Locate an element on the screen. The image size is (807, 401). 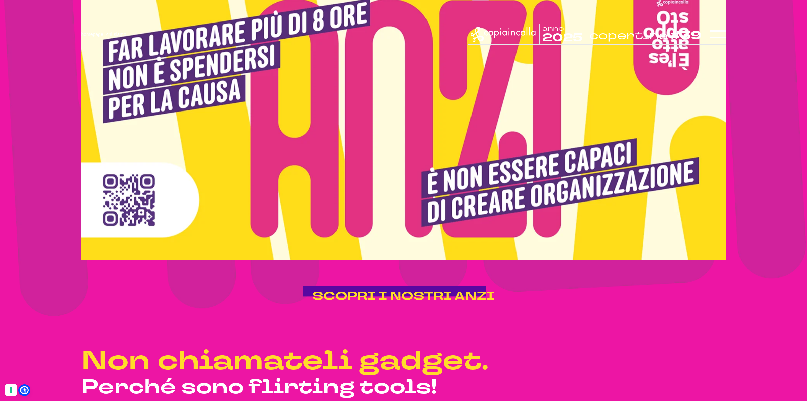
tspan: #39 is located at coordinates (687, 36).